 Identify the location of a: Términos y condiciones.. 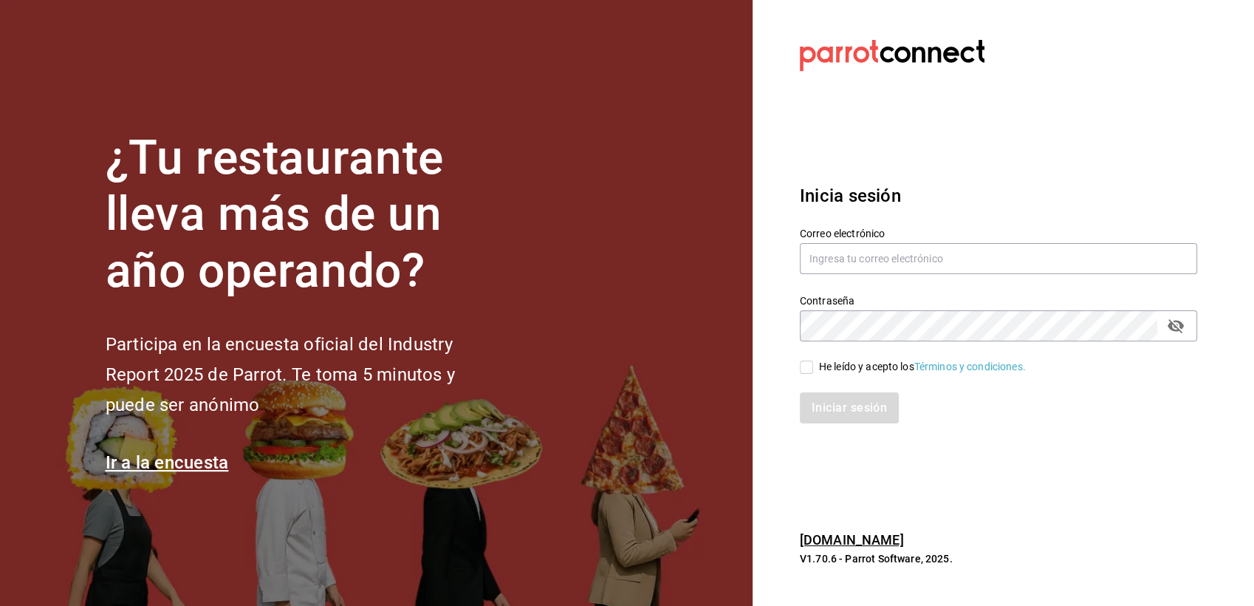
(970, 366).